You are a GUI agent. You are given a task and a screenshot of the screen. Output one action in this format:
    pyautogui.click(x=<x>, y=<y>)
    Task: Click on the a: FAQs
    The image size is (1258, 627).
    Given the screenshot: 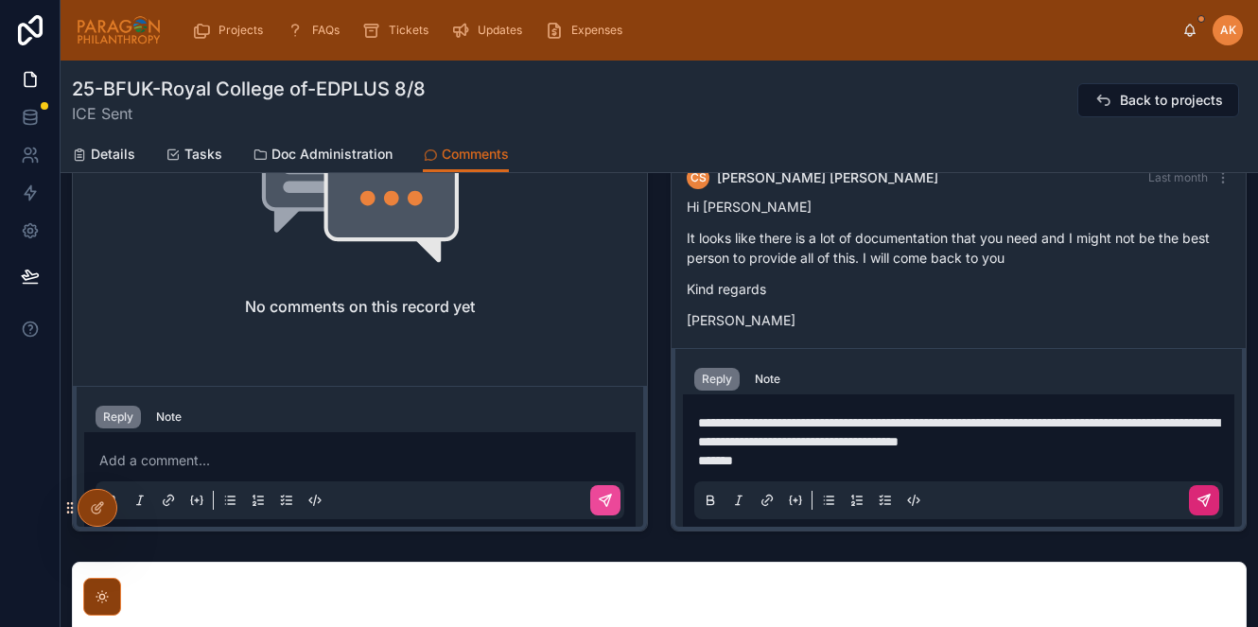 What is the action you would take?
    pyautogui.click(x=316, y=30)
    